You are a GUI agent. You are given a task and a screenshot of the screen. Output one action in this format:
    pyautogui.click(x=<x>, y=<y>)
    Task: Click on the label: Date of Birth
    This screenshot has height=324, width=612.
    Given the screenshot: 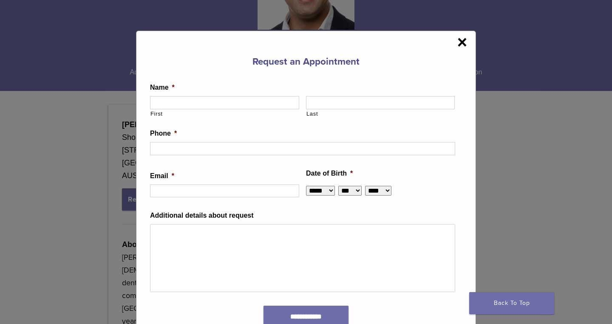 What is the action you would take?
    pyautogui.click(x=329, y=173)
    